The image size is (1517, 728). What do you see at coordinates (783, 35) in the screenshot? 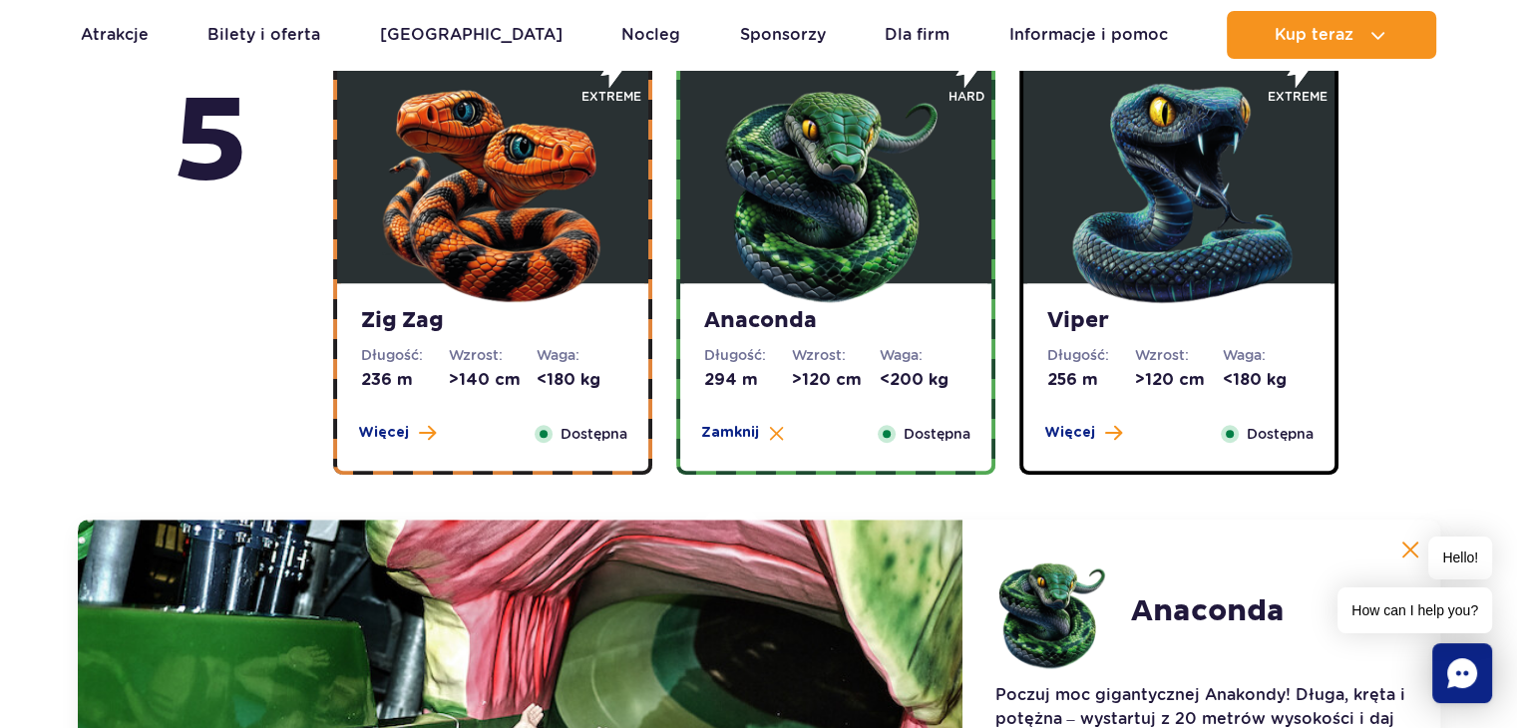
I see `a: Sponsorzy` at bounding box center [783, 35].